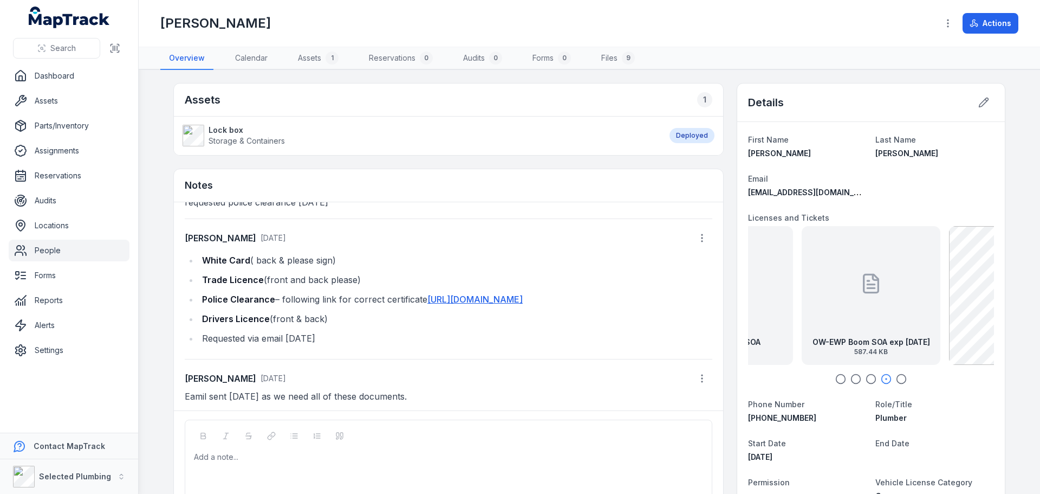 Image resolution: width=1040 pixels, height=494 pixels. What do you see at coordinates (990, 23) in the screenshot?
I see `button: Actions` at bounding box center [990, 23].